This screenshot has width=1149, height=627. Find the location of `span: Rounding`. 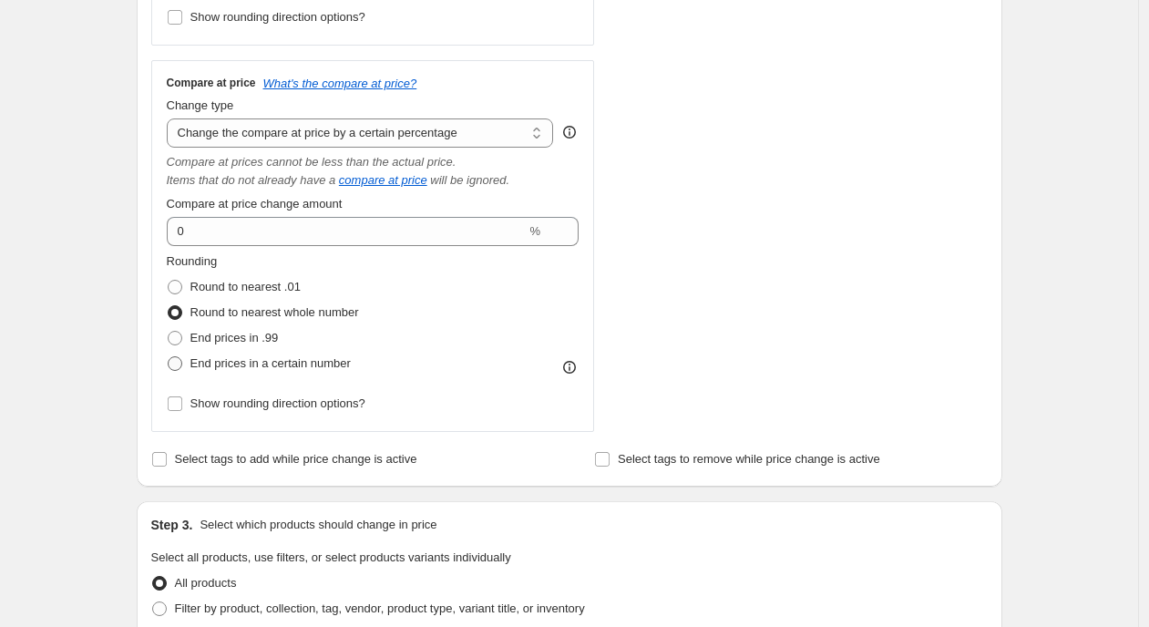

span: Rounding is located at coordinates (192, 261).